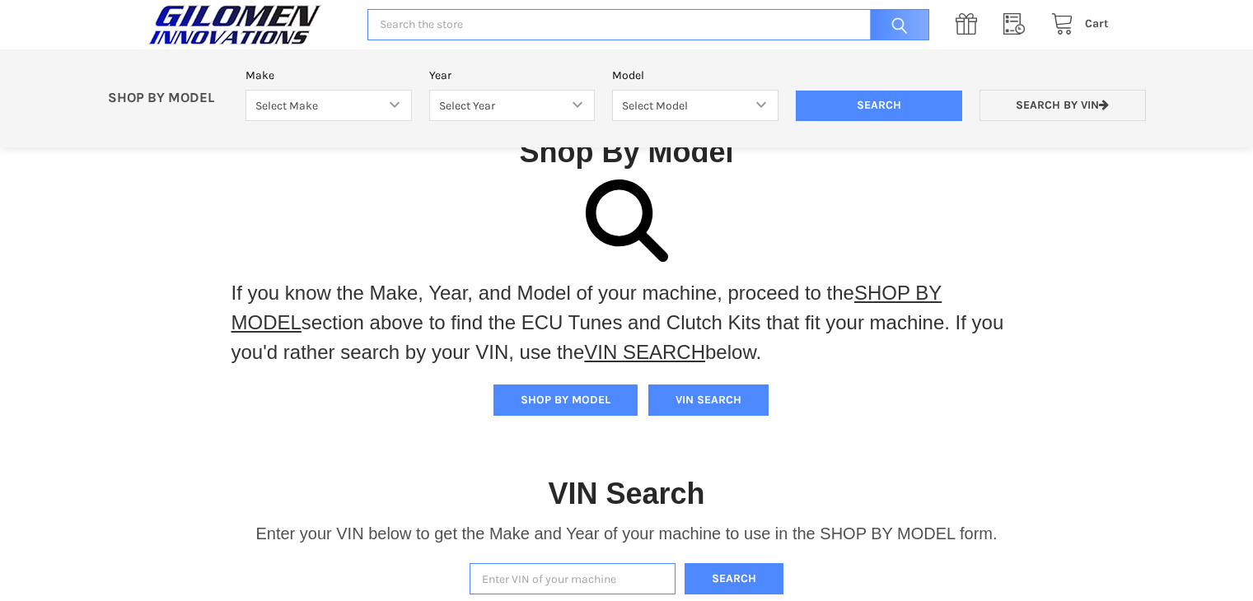  What do you see at coordinates (709, 400) in the screenshot?
I see `button: VIN SEARCH` at bounding box center [709, 400].